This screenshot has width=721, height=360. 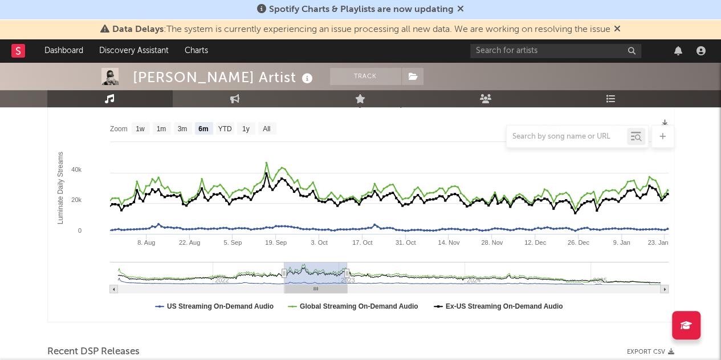 I want to click on text: 0, so click(x=79, y=230).